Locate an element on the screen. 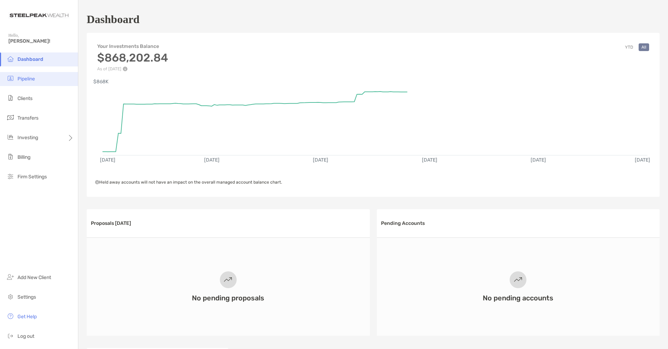 Image resolution: width=668 pixels, height=349 pixels. img: billing icon is located at coordinates (10, 157).